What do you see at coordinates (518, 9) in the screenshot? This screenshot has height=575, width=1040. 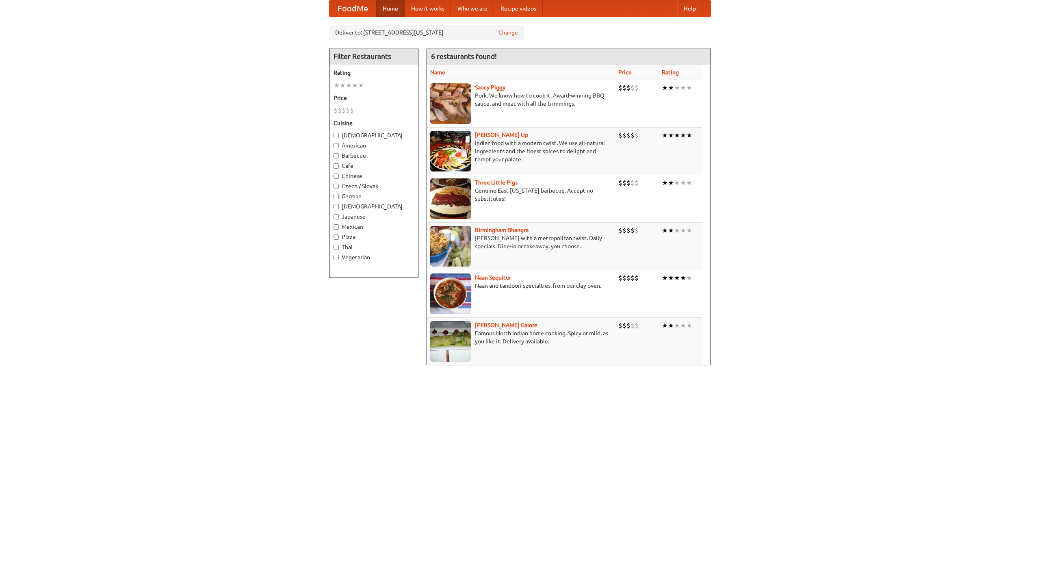 I see `a: Recipe videos` at bounding box center [518, 9].